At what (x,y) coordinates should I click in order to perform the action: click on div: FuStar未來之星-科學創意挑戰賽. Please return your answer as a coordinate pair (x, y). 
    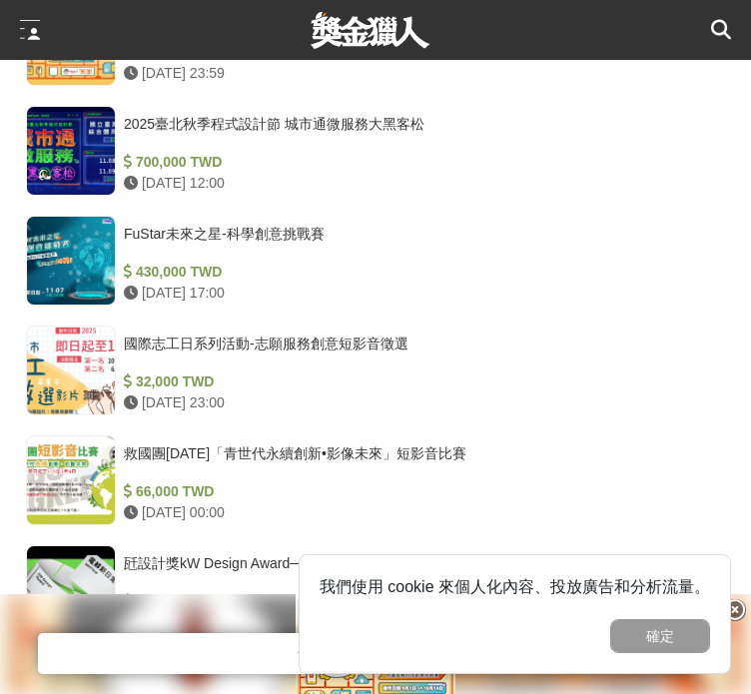
    Looking at the image, I should click on (421, 243).